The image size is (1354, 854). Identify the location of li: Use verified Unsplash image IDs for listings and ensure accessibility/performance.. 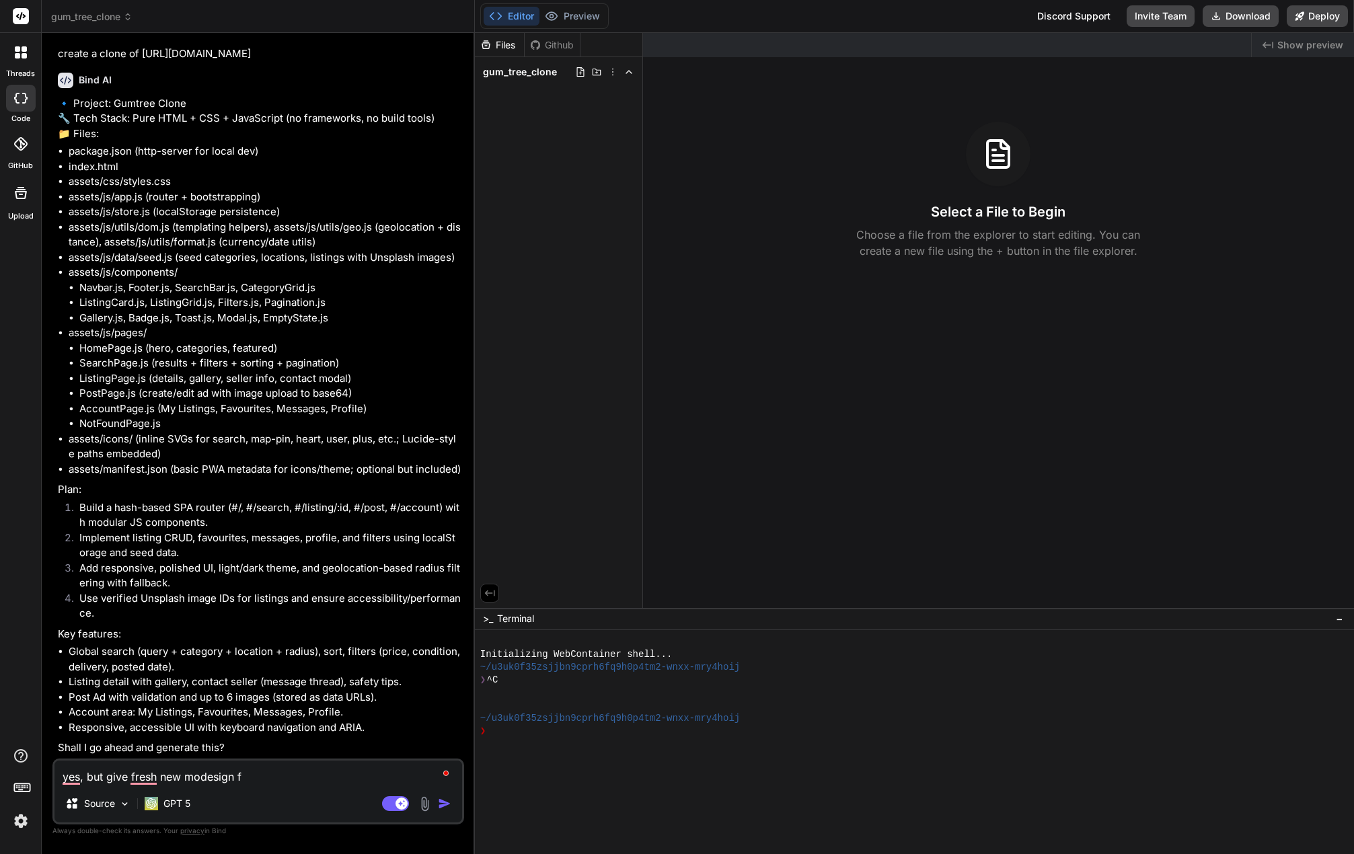
(265, 606).